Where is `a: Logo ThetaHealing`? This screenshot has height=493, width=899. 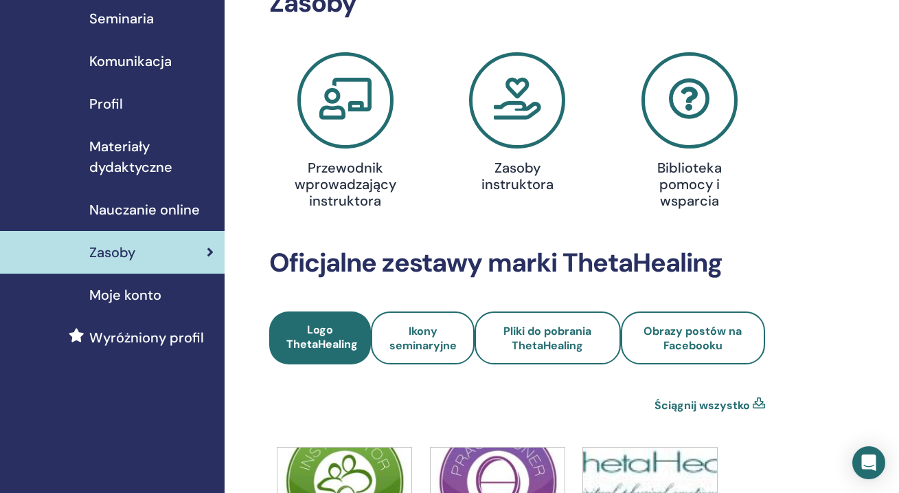
a: Logo ThetaHealing is located at coordinates (320, 337).